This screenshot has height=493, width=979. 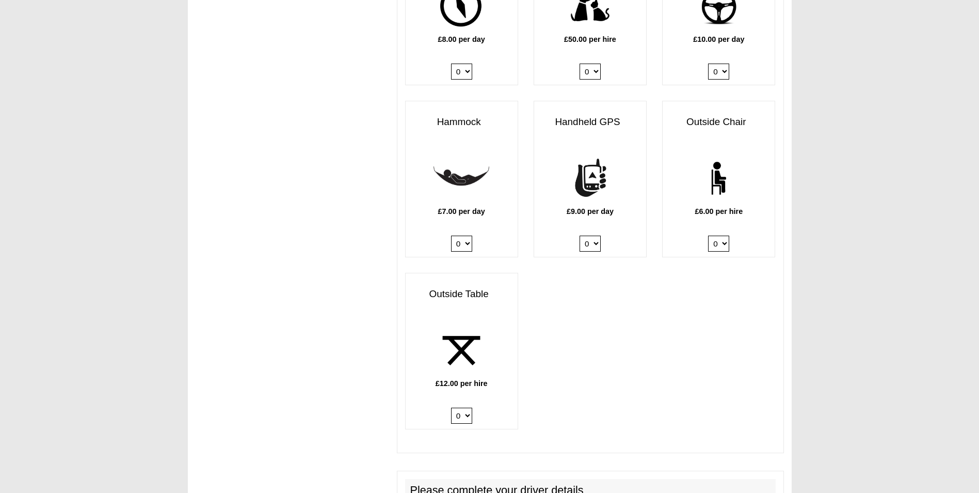 I want to click on img: handheld-gps.png, so click(x=590, y=178).